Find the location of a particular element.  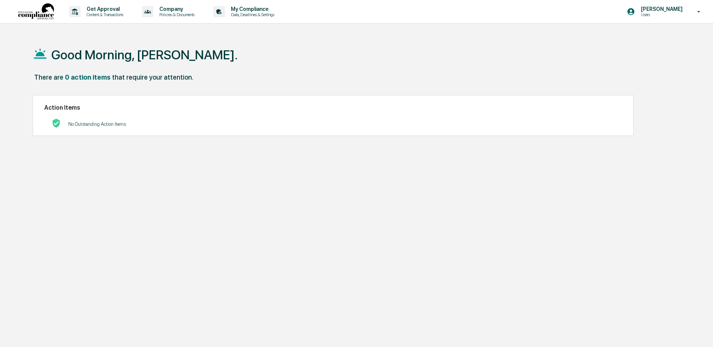

img: logo is located at coordinates (36, 12).